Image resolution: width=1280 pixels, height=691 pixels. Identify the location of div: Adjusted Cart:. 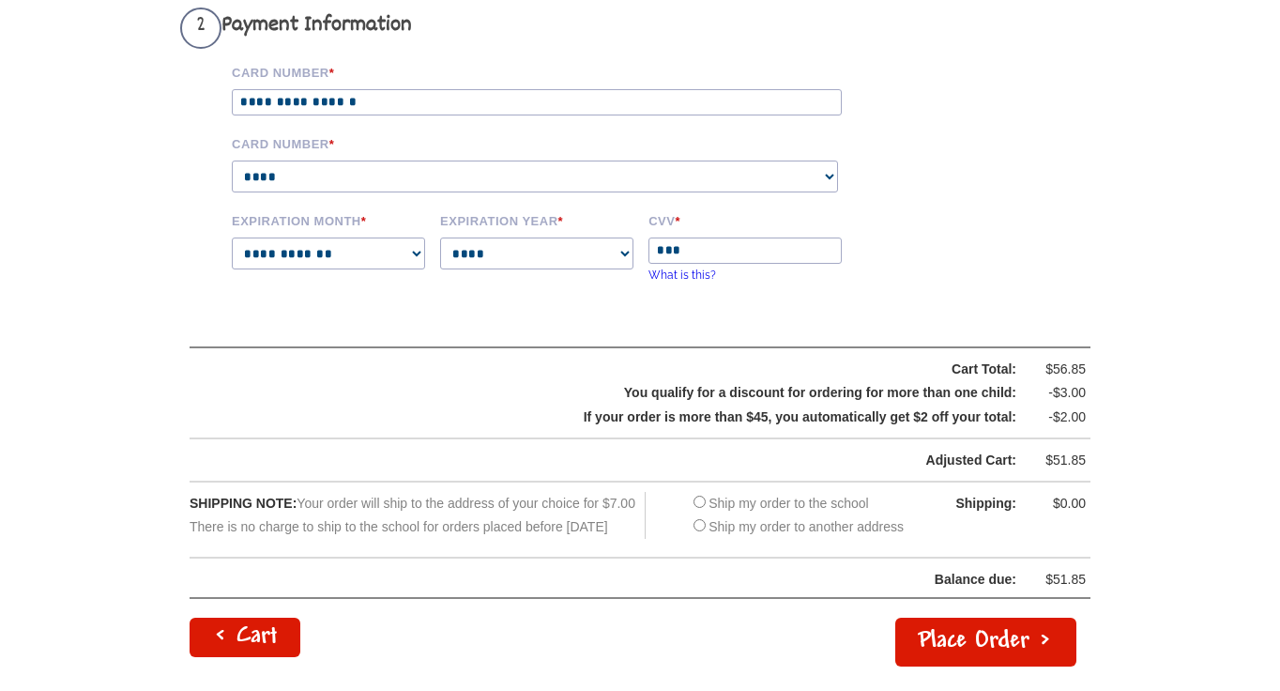
(627, 460).